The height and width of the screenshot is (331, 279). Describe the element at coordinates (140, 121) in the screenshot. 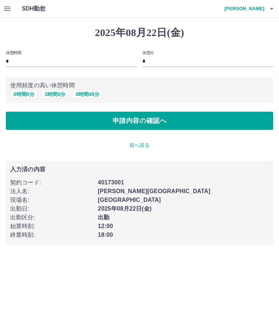

I see `button: 申請内容の確認へ` at that location.